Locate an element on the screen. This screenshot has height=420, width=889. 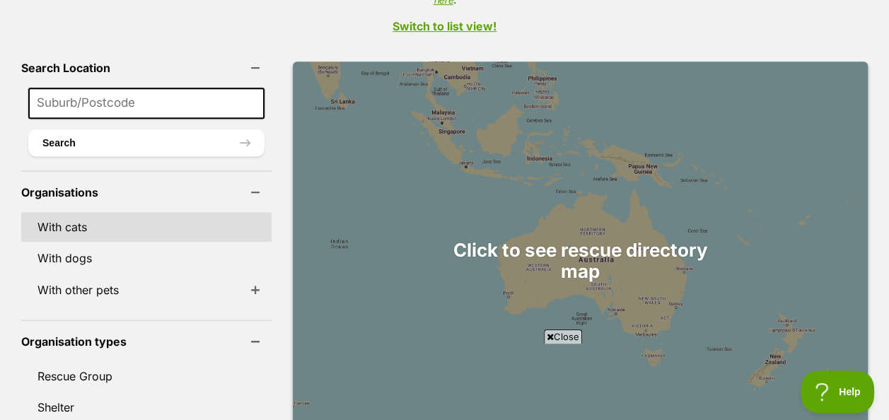
li: With other pets is located at coordinates (146, 290).